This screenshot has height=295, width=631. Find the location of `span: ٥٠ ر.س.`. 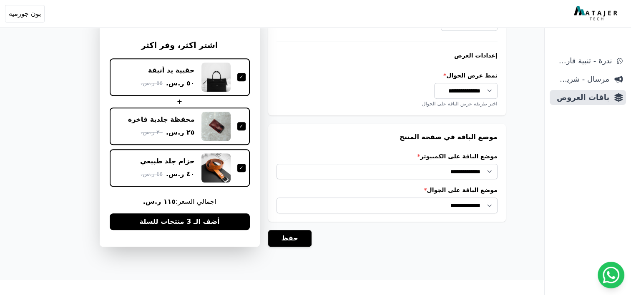

span: ٥٠ ر.س. is located at coordinates (180, 83).